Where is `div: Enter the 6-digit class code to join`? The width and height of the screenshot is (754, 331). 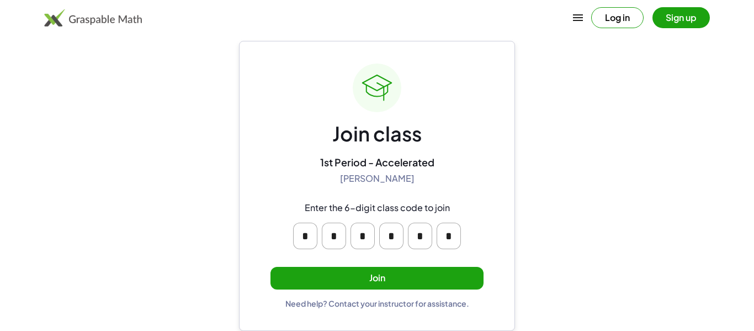 div: Enter the 6-digit class code to join is located at coordinates (377, 208).